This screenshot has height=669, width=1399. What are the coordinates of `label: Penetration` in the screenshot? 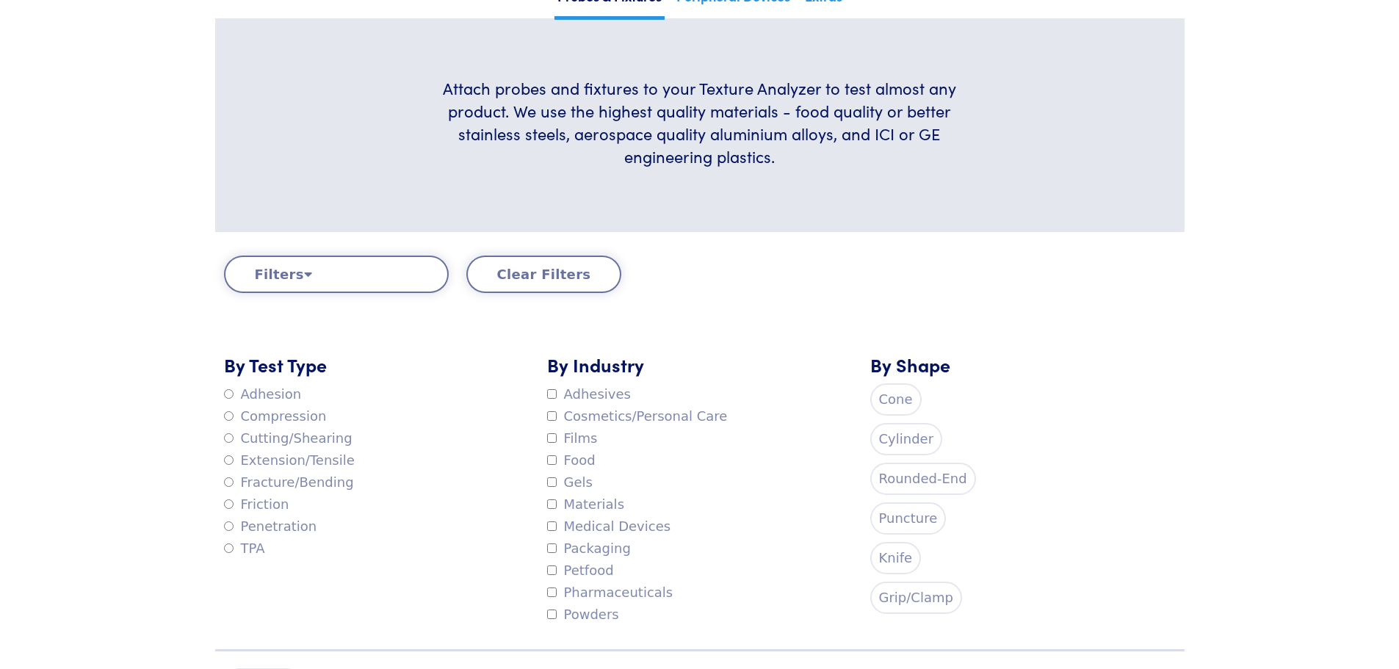 It's located at (270, 527).